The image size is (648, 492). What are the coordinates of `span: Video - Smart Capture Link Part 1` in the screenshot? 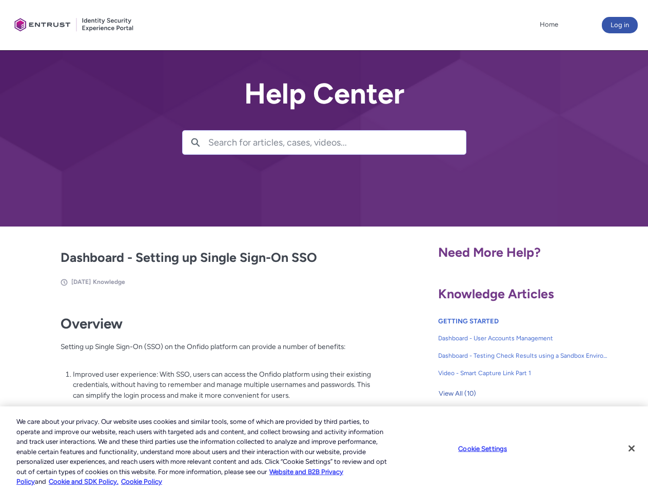 It's located at (523, 373).